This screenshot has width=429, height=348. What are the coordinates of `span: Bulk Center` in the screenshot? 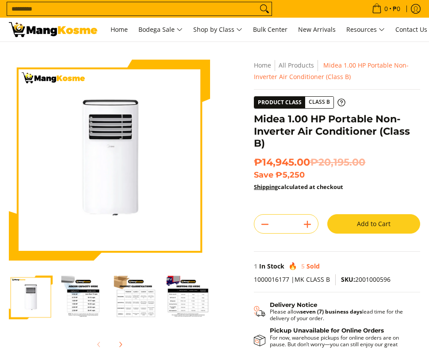 It's located at (270, 29).